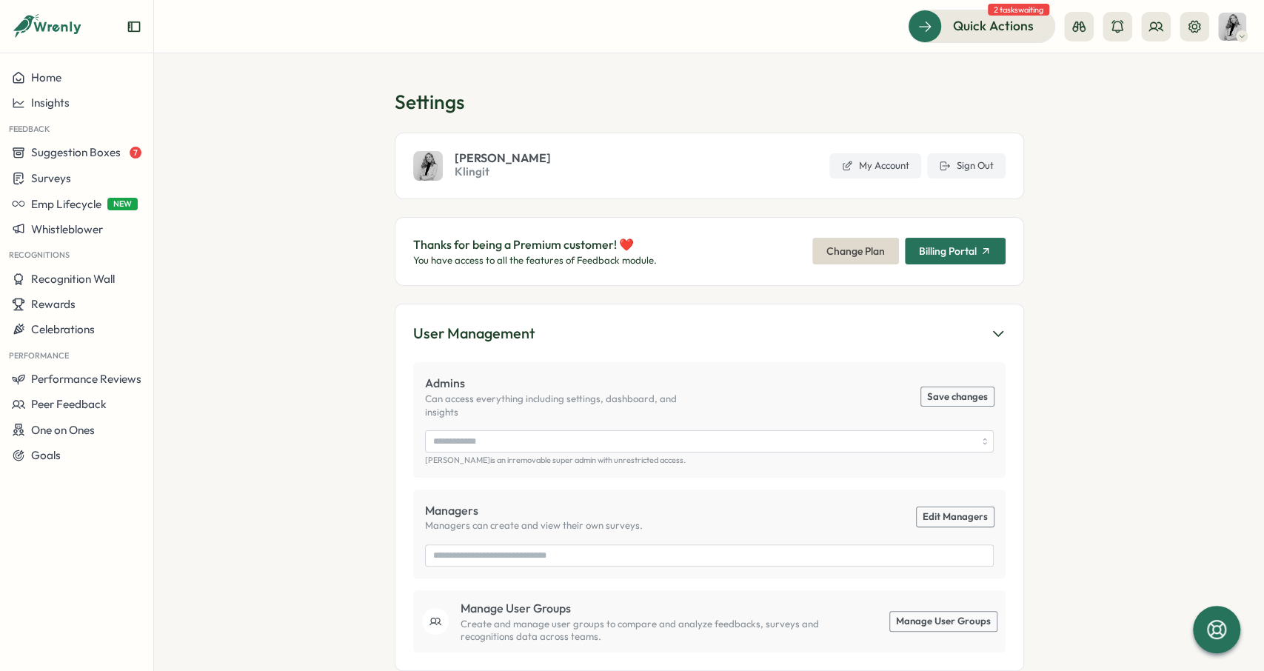 This screenshot has width=1264, height=671. Describe the element at coordinates (534, 526) in the screenshot. I see `p: Managers can create and view their own surveys.` at that location.